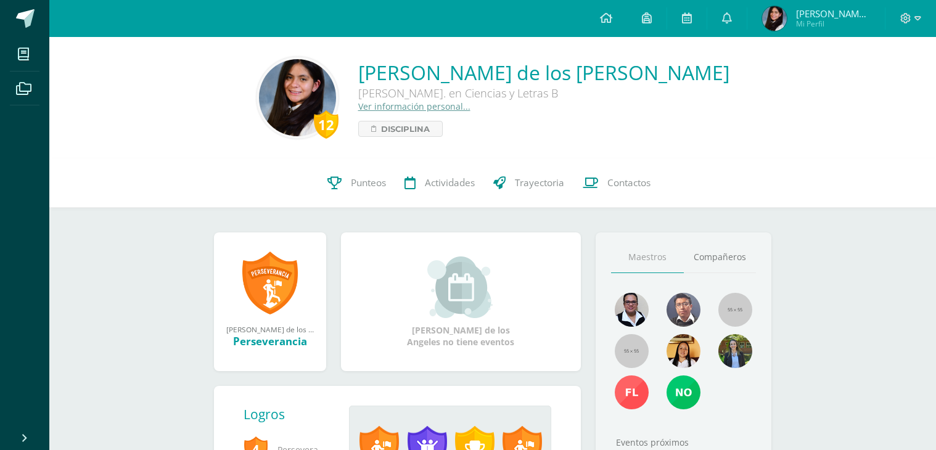 The height and width of the screenshot is (450, 936). What do you see at coordinates (616, 183) in the screenshot?
I see `a: Contactos` at bounding box center [616, 183].